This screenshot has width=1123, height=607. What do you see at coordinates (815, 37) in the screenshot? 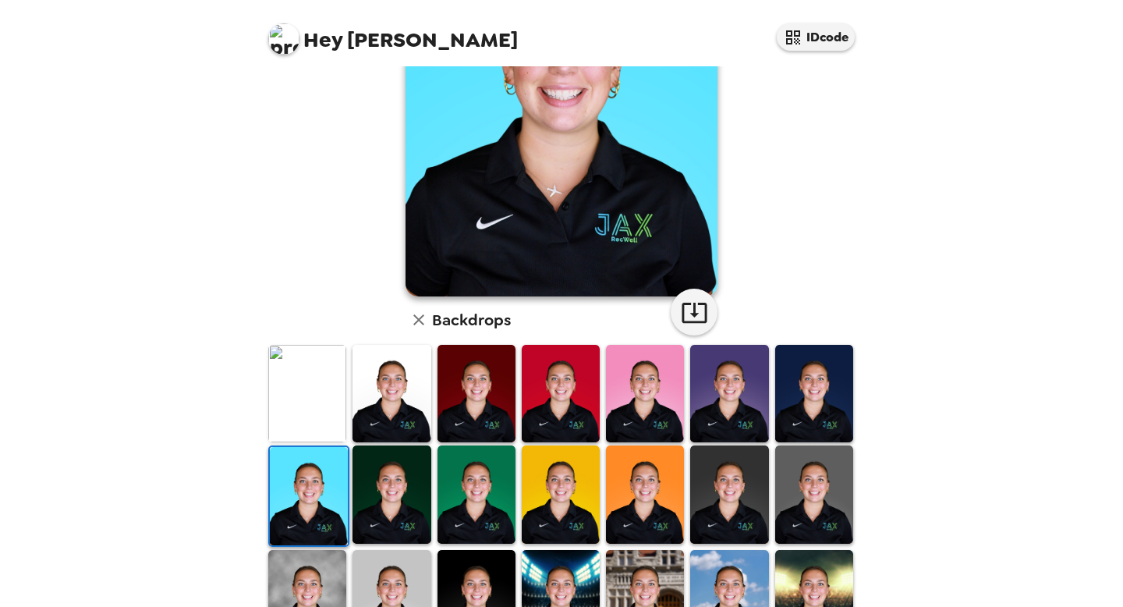
I see `button: IDcode` at bounding box center [815, 37].